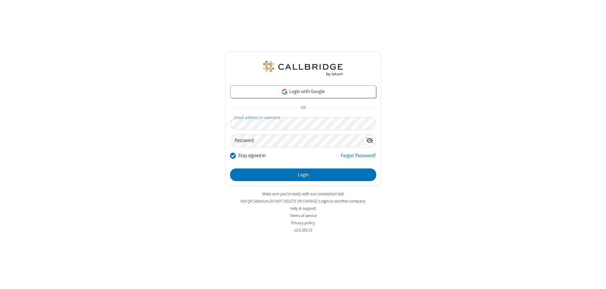 This screenshot has height=289, width=606. Describe the element at coordinates (303, 215) in the screenshot. I see `a: Terms of service` at that location.